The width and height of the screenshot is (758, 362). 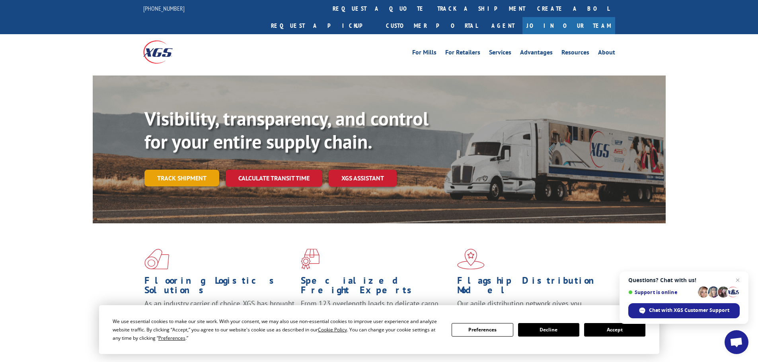 What do you see at coordinates (737, 280) in the screenshot?
I see `span: Close chat` at bounding box center [737, 280].